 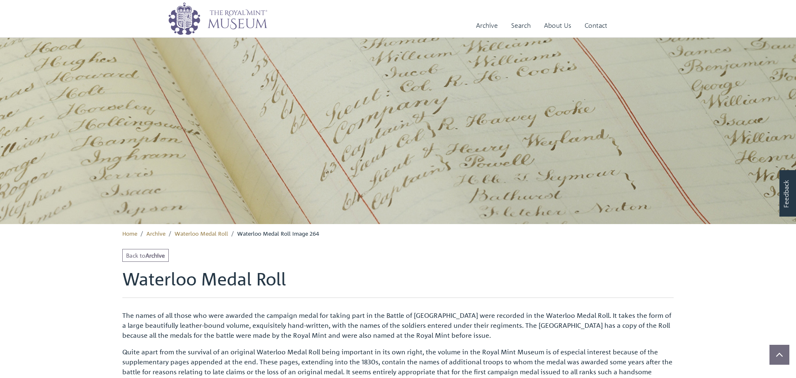 What do you see at coordinates (155, 255) in the screenshot?
I see `strong: Archive` at bounding box center [155, 255].